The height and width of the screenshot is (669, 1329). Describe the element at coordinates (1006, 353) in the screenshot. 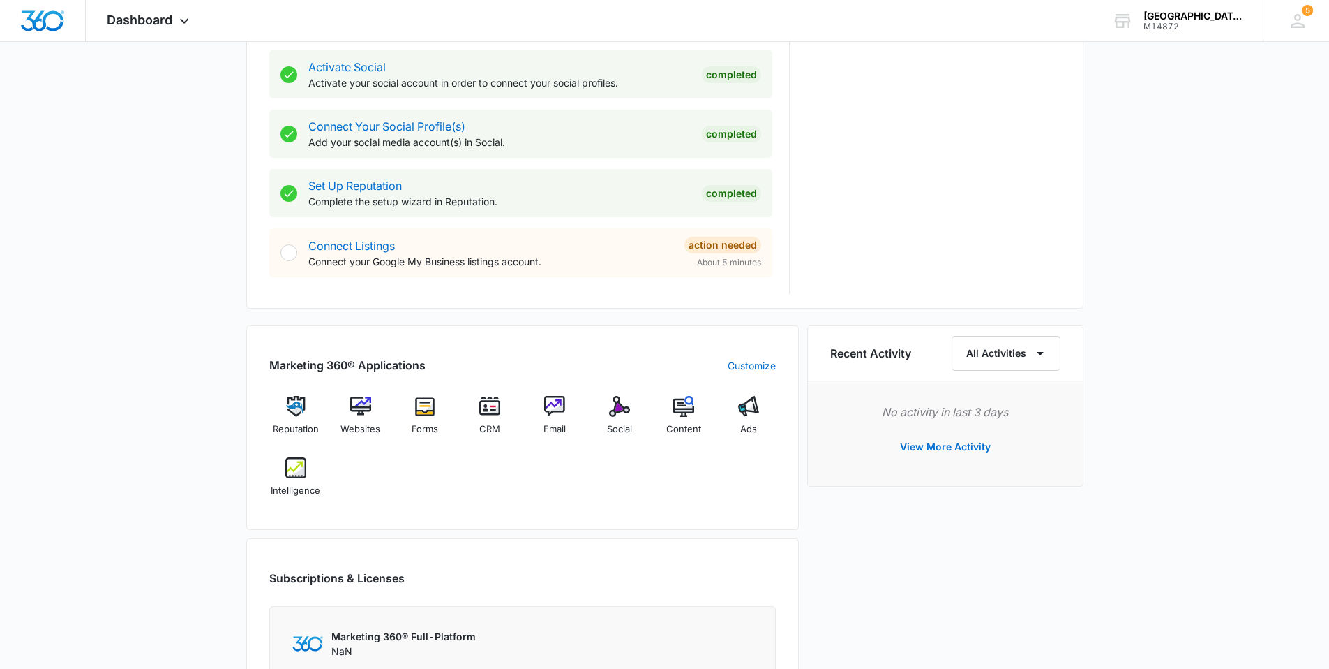

I see `button: All Activities` at that location.